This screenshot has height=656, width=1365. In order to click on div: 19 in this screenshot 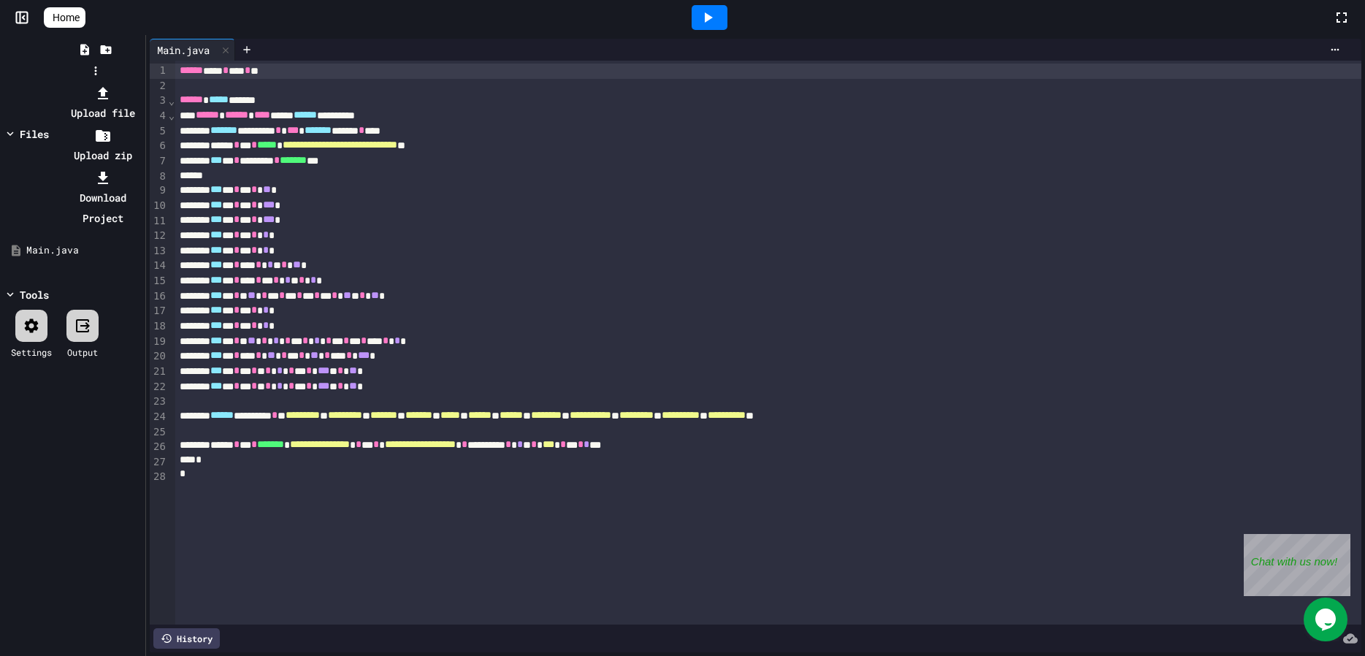, I will do `click(158, 342)`.